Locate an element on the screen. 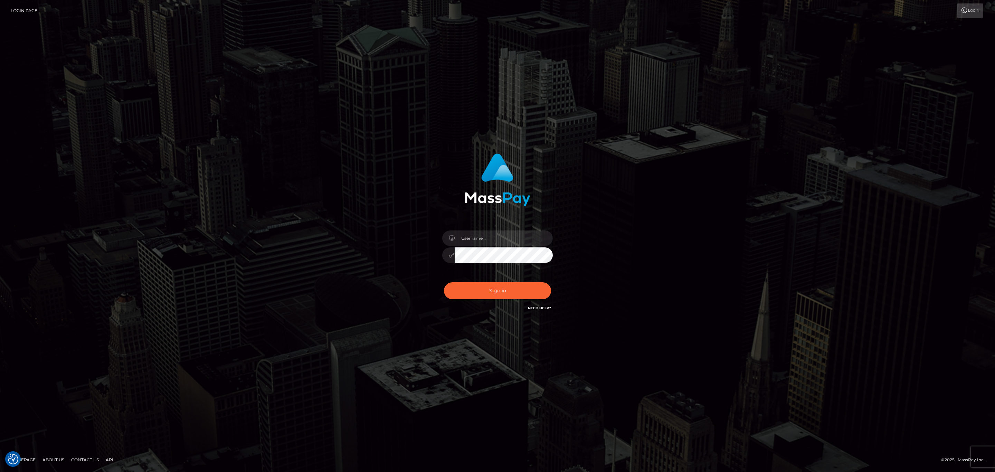 Image resolution: width=995 pixels, height=472 pixels. div: © 2025 , MassPay Inc. is located at coordinates (966, 460).